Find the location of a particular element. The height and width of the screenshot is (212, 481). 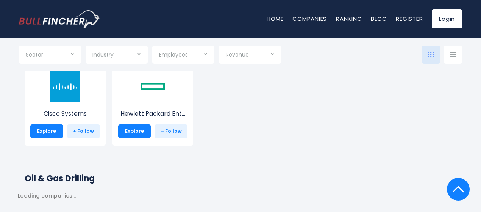

p: Cisco Systems is located at coordinates (65, 114).